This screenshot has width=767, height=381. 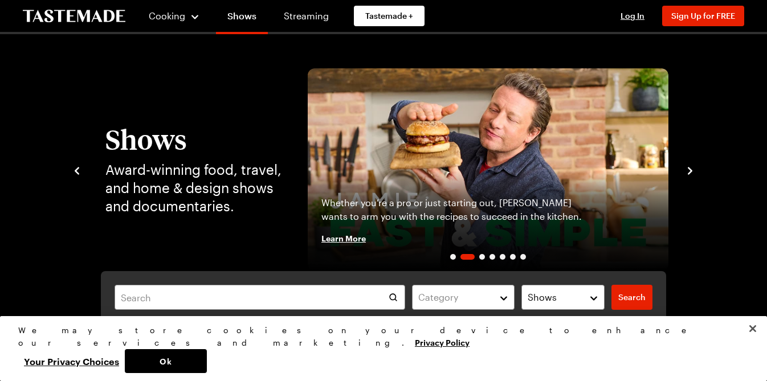 What do you see at coordinates (513, 257) in the screenshot?
I see `span: Go to slide 6` at bounding box center [513, 257].